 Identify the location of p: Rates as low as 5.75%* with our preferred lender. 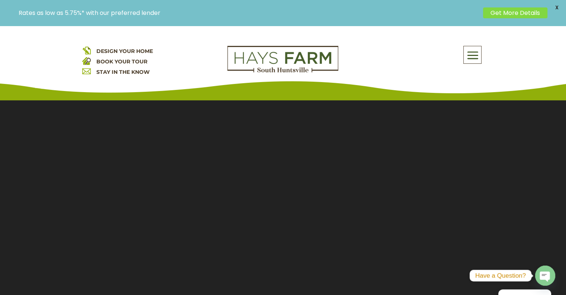
(249, 13).